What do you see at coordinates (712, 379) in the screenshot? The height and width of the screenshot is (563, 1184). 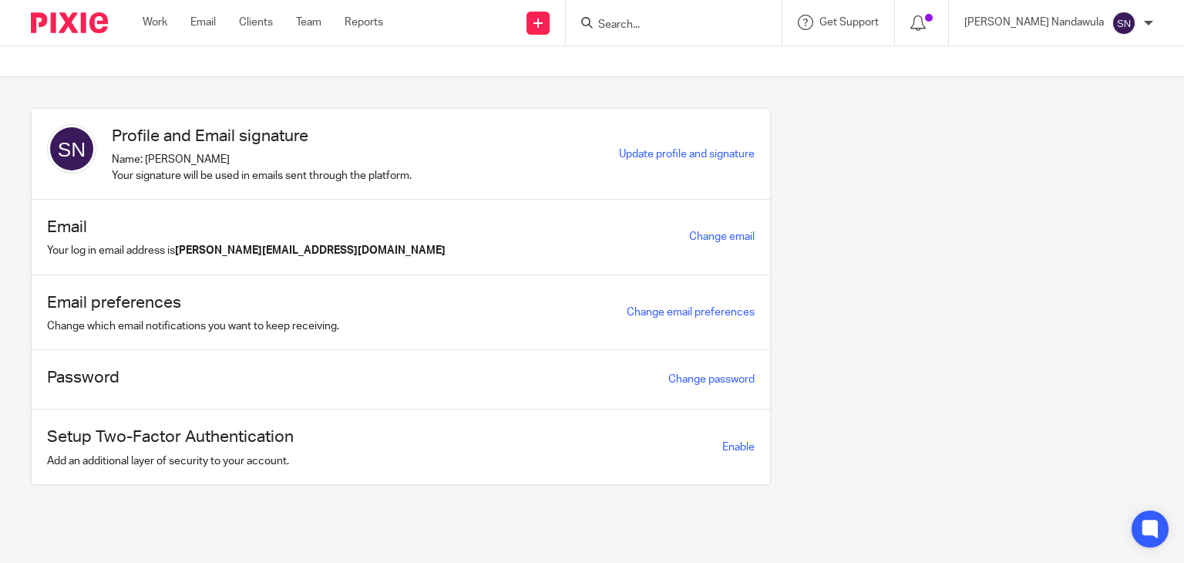 I see `a: Change password` at bounding box center [712, 379].